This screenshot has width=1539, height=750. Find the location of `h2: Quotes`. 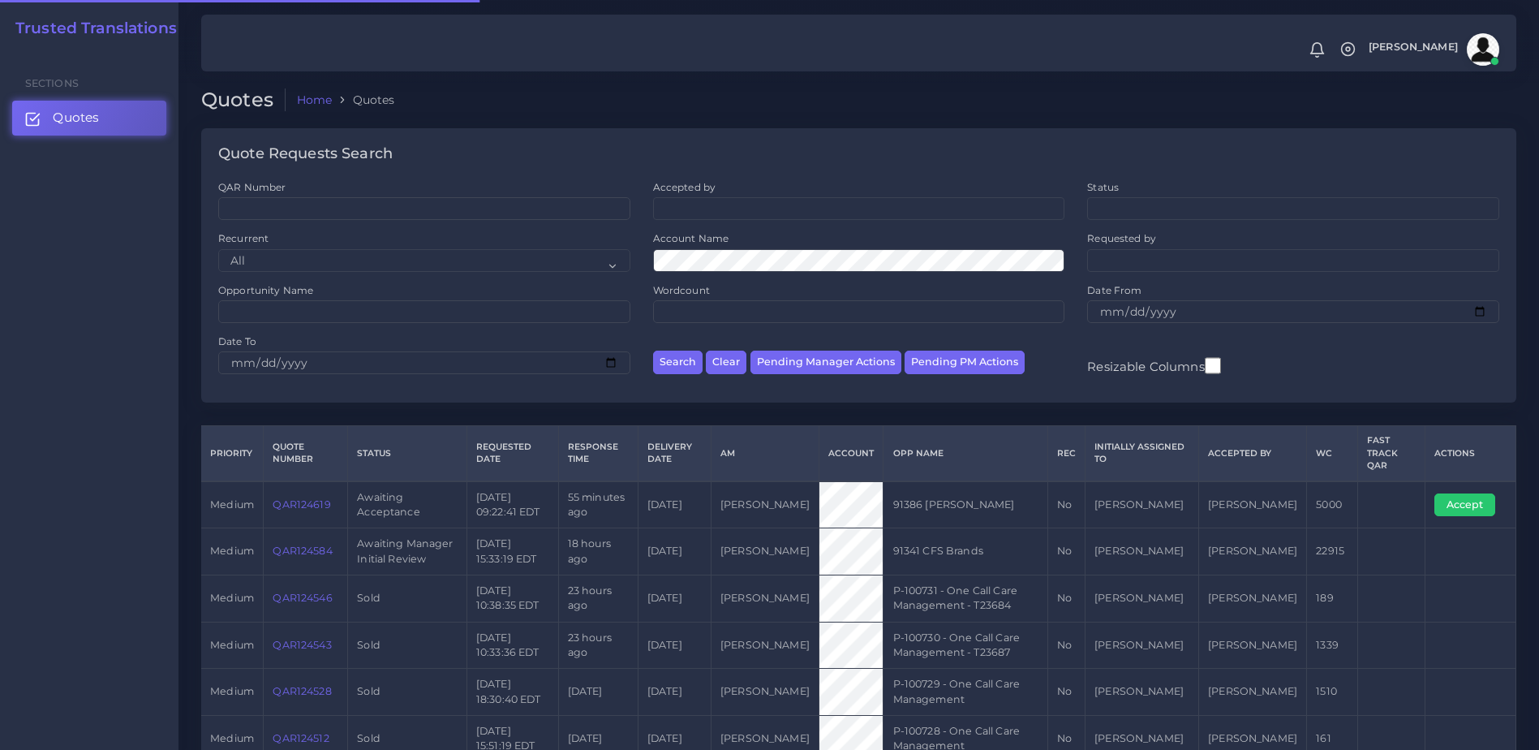

h2: Quotes is located at coordinates (243, 100).